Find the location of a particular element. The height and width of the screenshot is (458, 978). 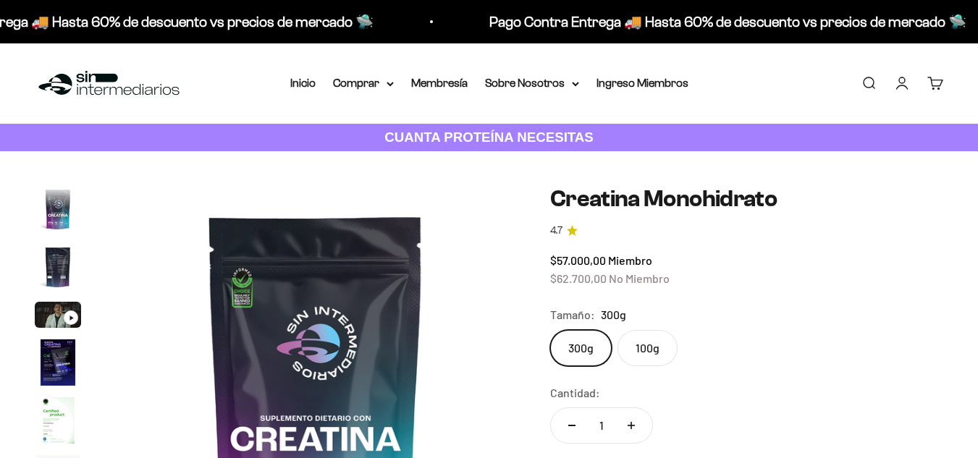

span: 300g is located at coordinates (613, 315).